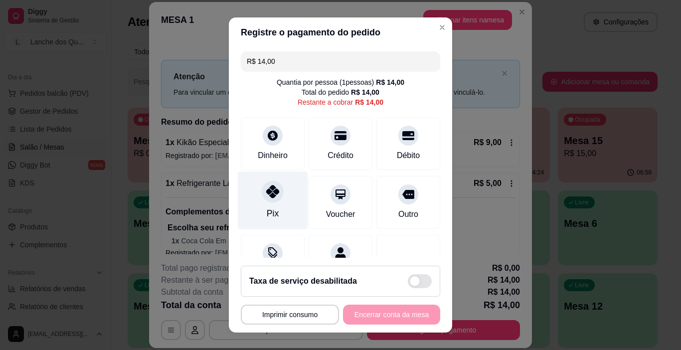 Image resolution: width=681 pixels, height=350 pixels. Describe the element at coordinates (273, 156) in the screenshot. I see `div: Dinheiro` at that location.